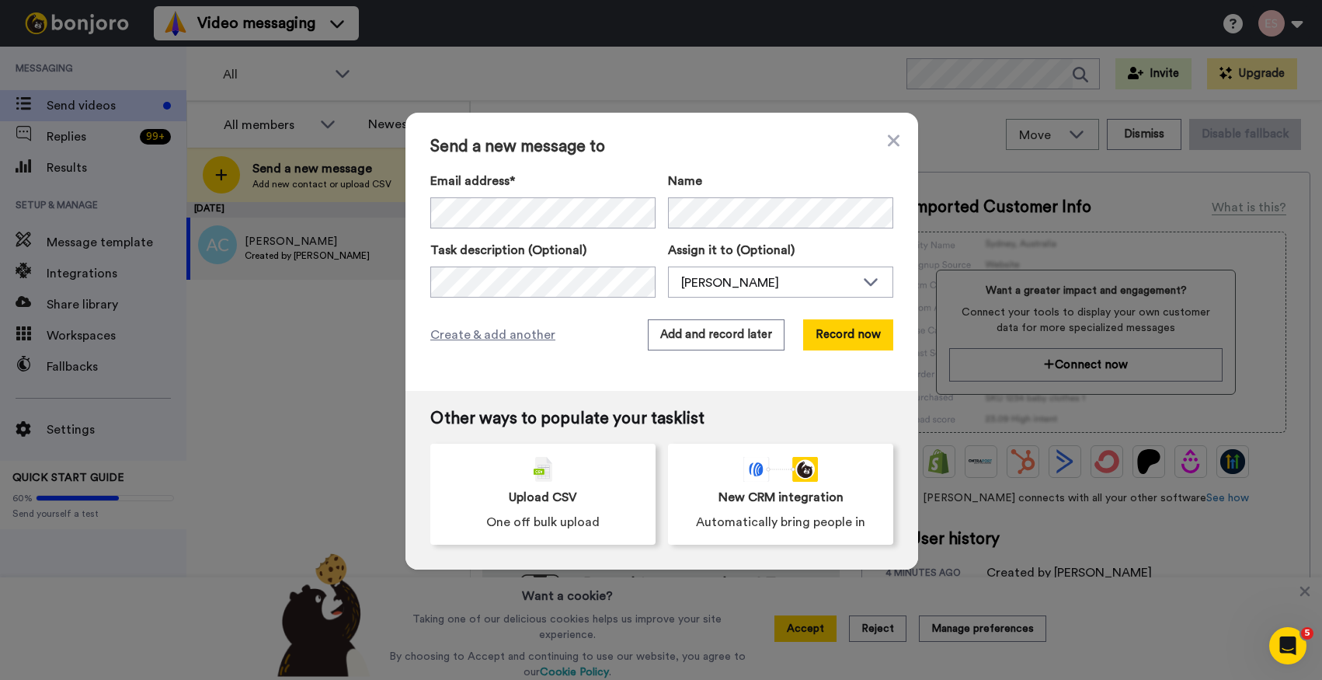  I want to click on span: Automatically bring people in, so click(781, 522).